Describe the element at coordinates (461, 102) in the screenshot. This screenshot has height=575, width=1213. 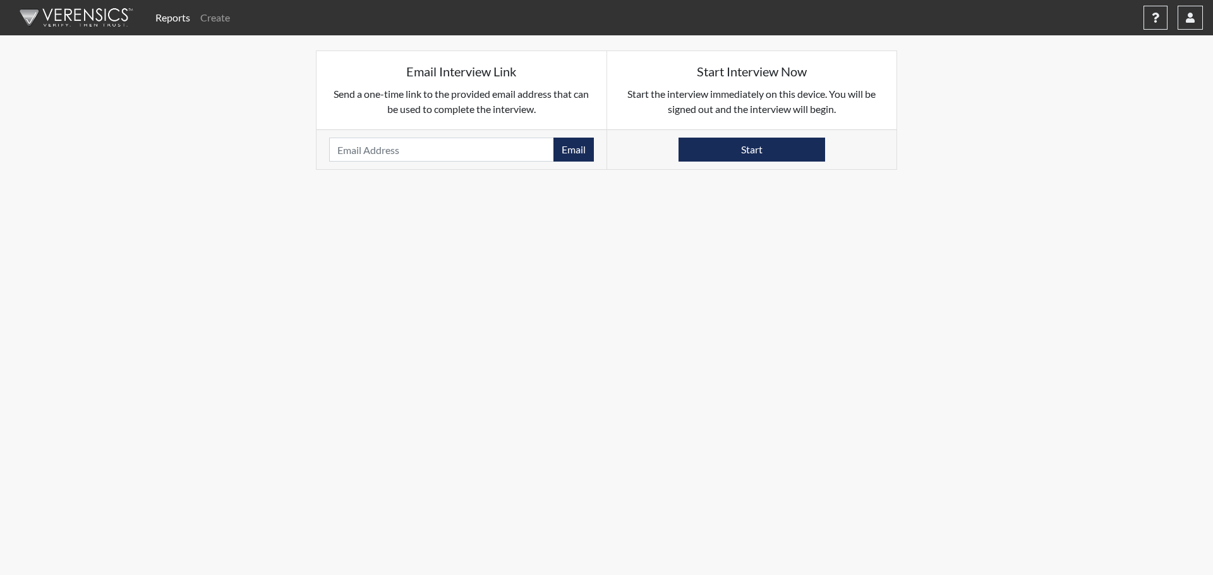
I see `p: Send a one-time link to the provided email address that can be used to complete the interview.` at that location.